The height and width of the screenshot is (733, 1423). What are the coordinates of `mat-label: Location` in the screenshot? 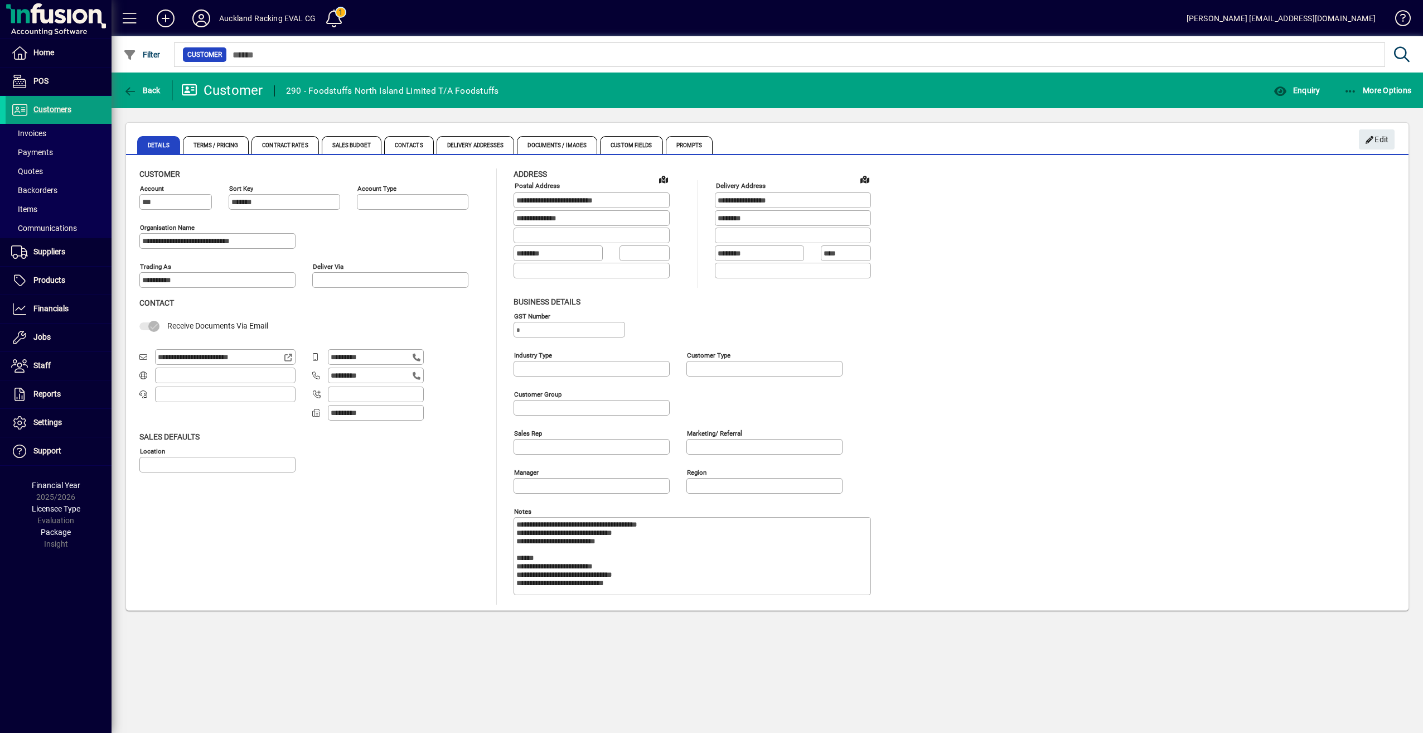 It's located at (152, 451).